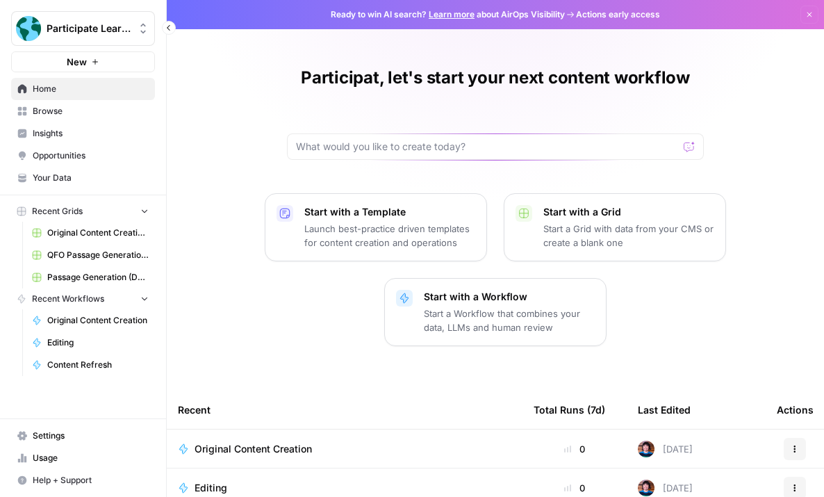 This screenshot has width=824, height=497. Describe the element at coordinates (83, 133) in the screenshot. I see `a: Insights` at that location.